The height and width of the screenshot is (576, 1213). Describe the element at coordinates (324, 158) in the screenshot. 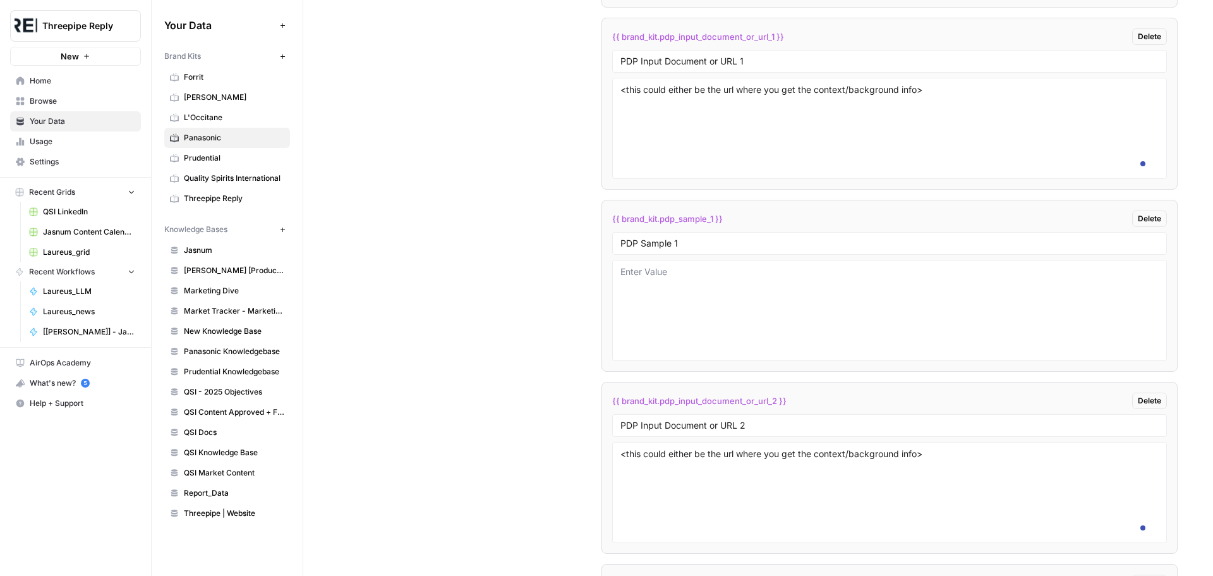

I see `div: Prudential` at that location.